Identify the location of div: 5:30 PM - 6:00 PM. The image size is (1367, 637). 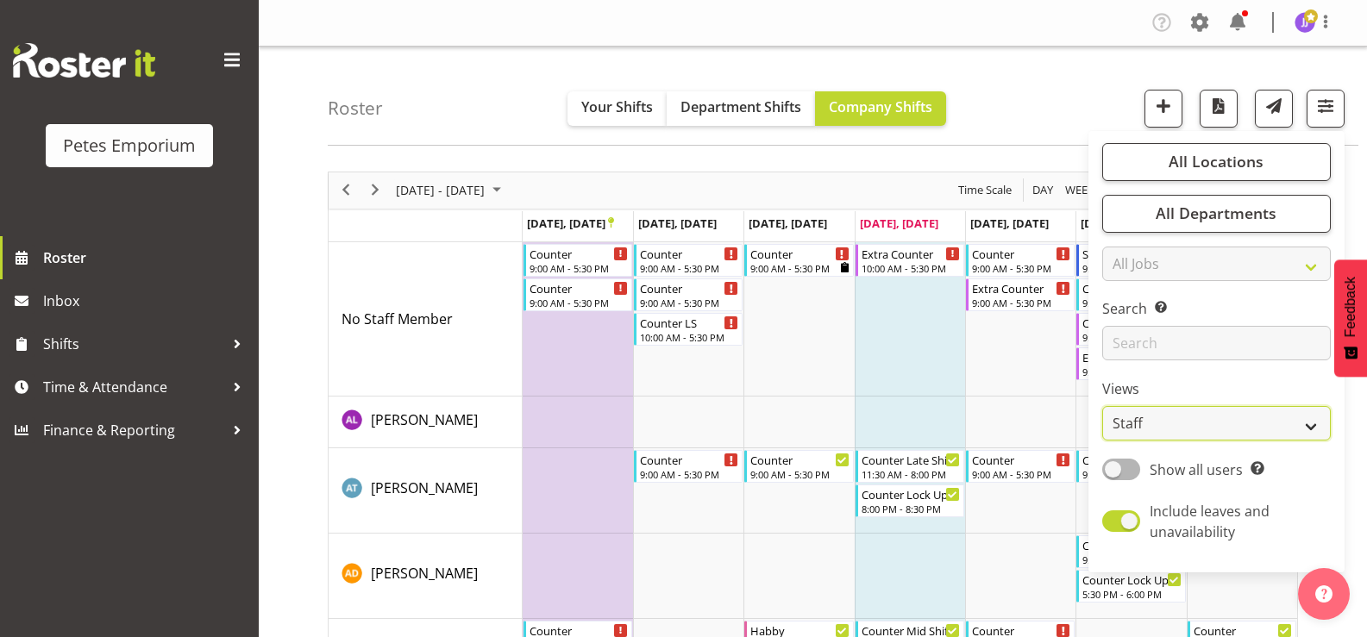
(1131, 594).